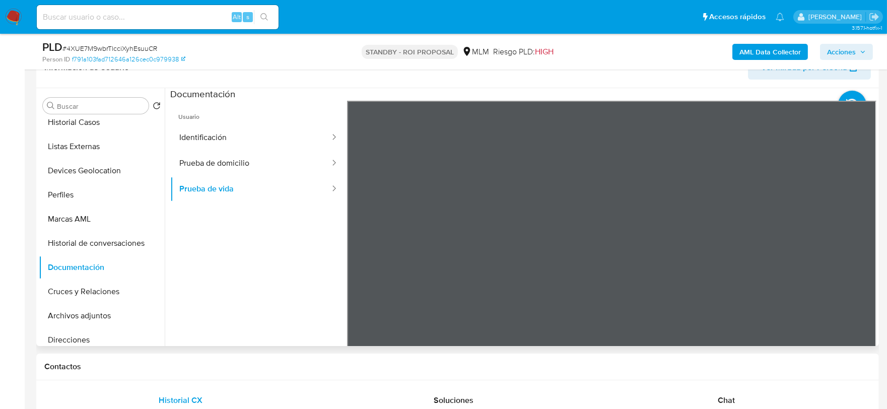 The image size is (887, 409). What do you see at coordinates (475, 52) in the screenshot?
I see `div: MLM` at bounding box center [475, 52].